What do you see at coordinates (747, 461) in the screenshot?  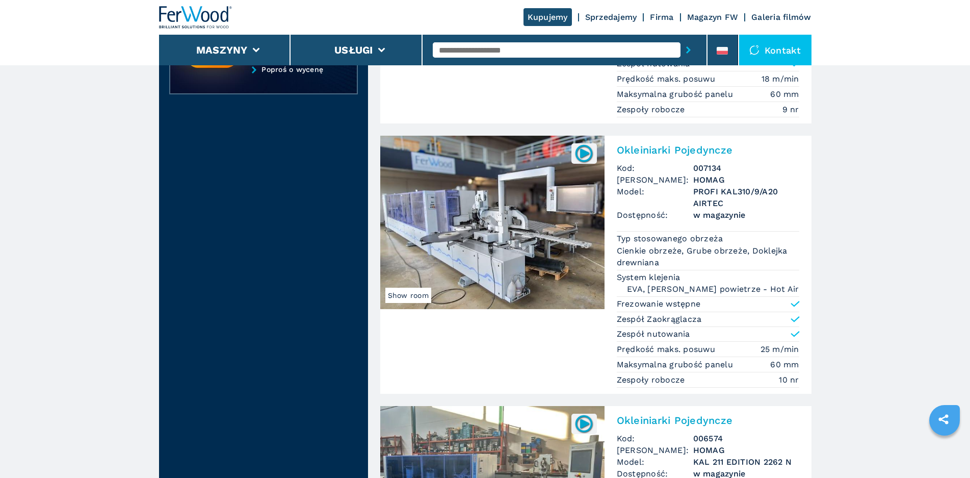 I see `h3: KAL 211 EDITION 2262 N` at bounding box center [747, 461].